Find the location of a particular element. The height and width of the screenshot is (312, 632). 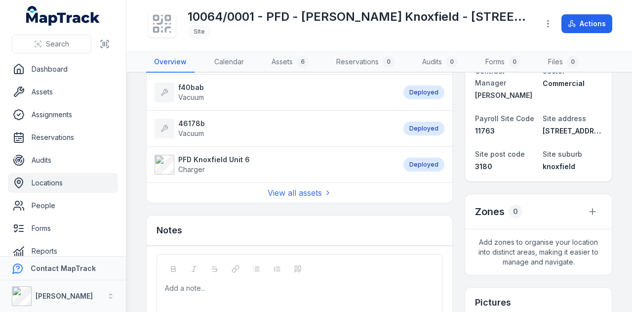

span: knoxfield is located at coordinates (559, 166).